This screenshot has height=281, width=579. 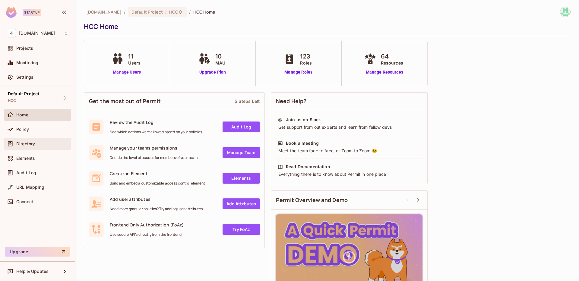 I want to click on a: Manage Resources, so click(x=384, y=72).